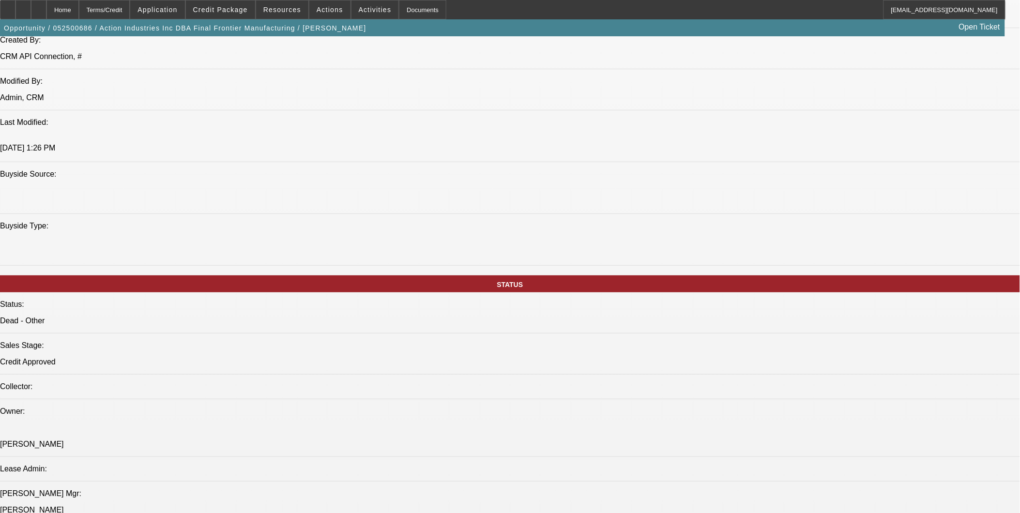 This screenshot has height=513, width=1020. What do you see at coordinates (330, 10) in the screenshot?
I see `button: Actions` at bounding box center [330, 10].